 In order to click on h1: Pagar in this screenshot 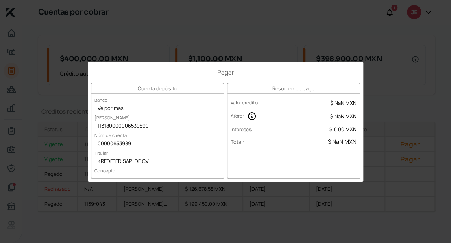, I will do `click(225, 72)`.